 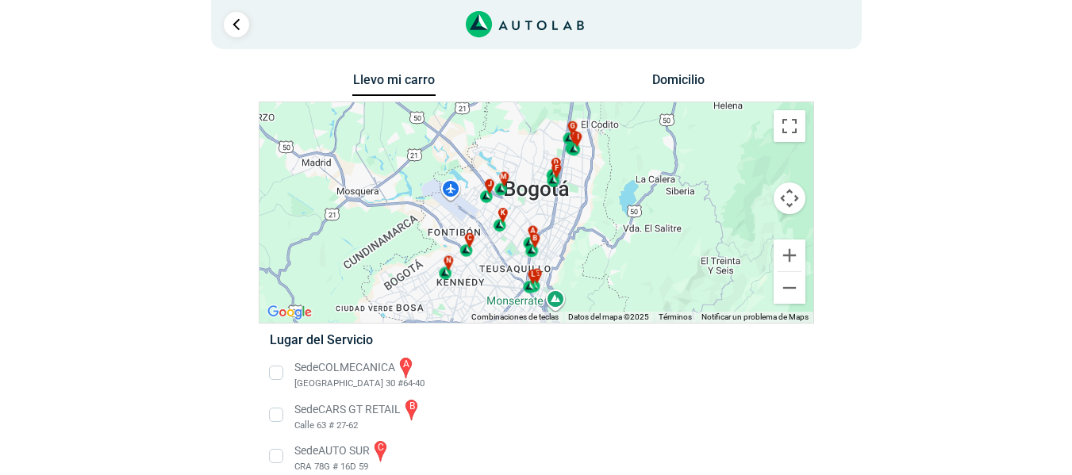 I want to click on span: m, so click(x=503, y=178).